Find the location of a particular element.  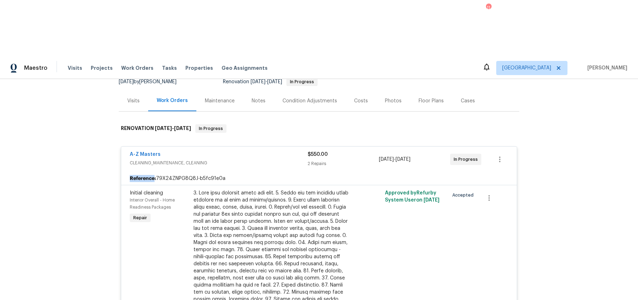

h6: RENOVATION is located at coordinates (156, 129).